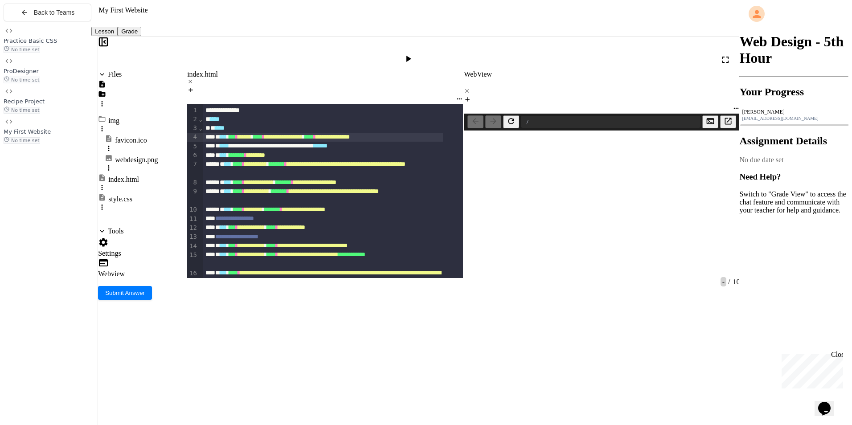 The width and height of the screenshot is (852, 425). Describe the element at coordinates (125, 293) in the screenshot. I see `span: Submit Answer` at that location.